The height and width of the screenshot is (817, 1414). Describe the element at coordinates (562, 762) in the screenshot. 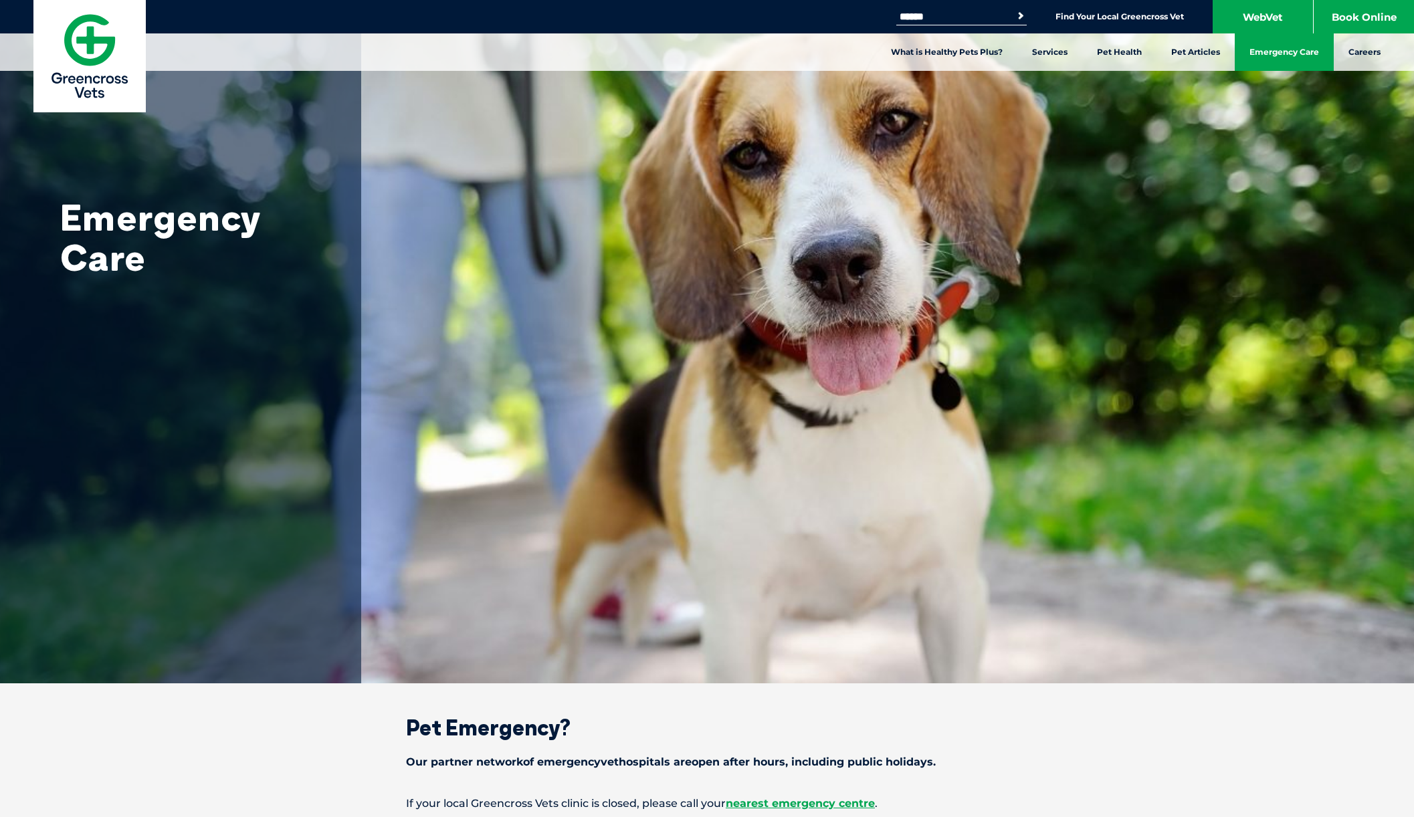

I see `span: of emergency` at that location.